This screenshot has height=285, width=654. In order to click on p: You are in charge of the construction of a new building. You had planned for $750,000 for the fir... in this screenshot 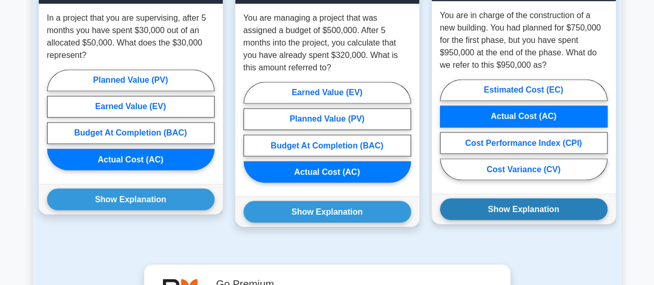, I will do `click(523, 40)`.